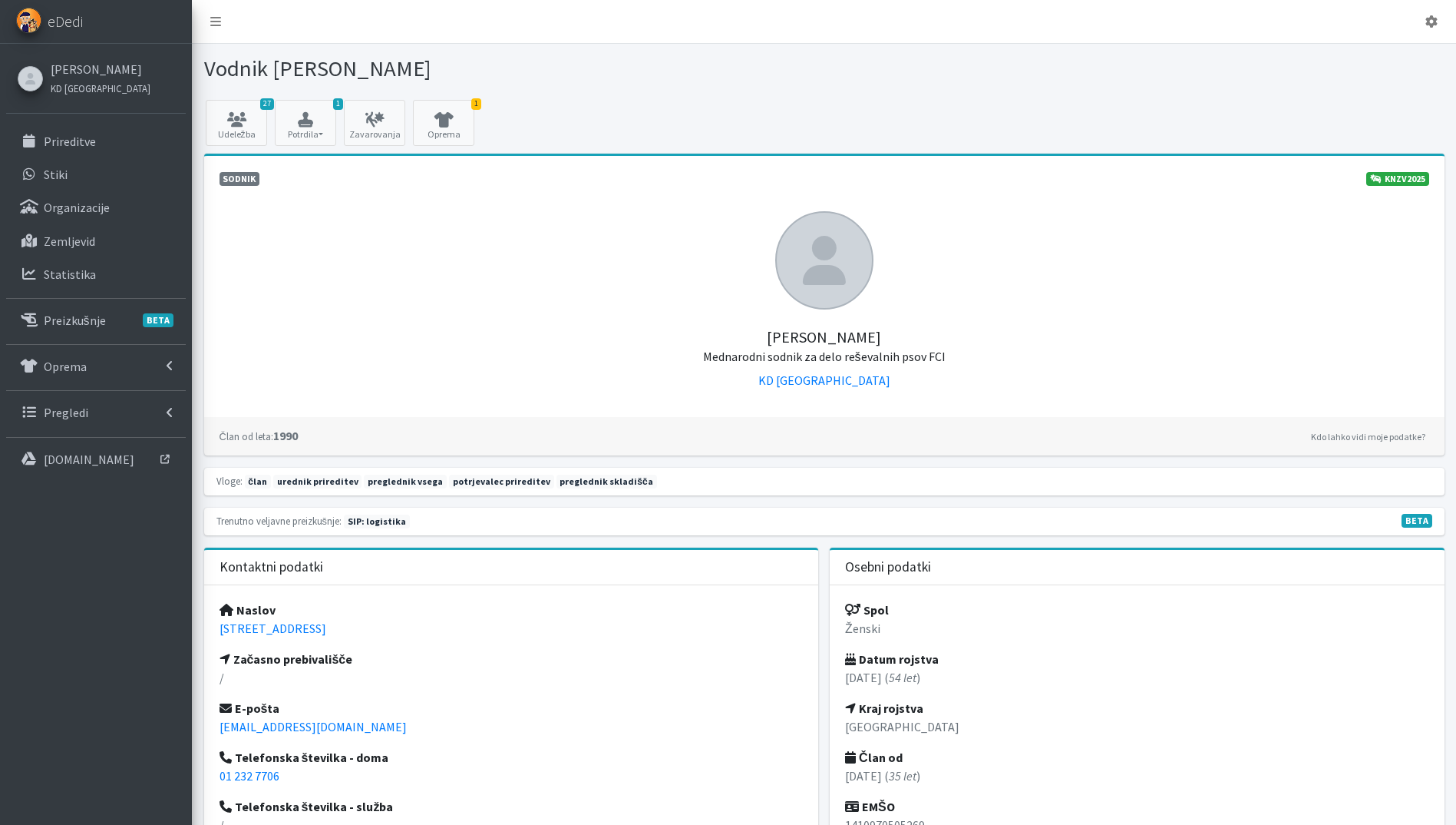 The height and width of the screenshot is (825, 1456). What do you see at coordinates (1137, 629) in the screenshot?
I see `p: Ženski` at bounding box center [1137, 629].